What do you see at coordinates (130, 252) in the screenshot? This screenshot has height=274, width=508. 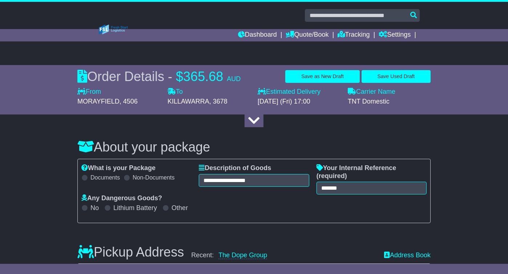 I see `h3: Pickup Address` at bounding box center [130, 252].